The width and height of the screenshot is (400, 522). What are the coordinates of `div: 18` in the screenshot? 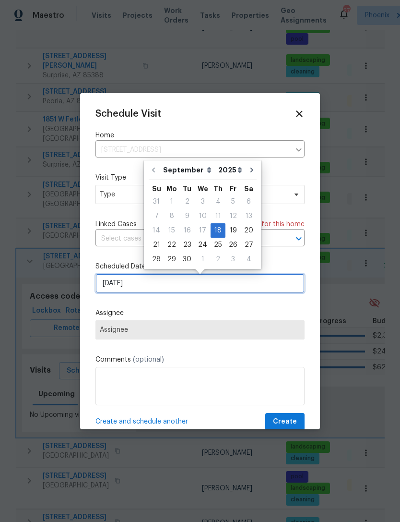 It's located at (218, 230).